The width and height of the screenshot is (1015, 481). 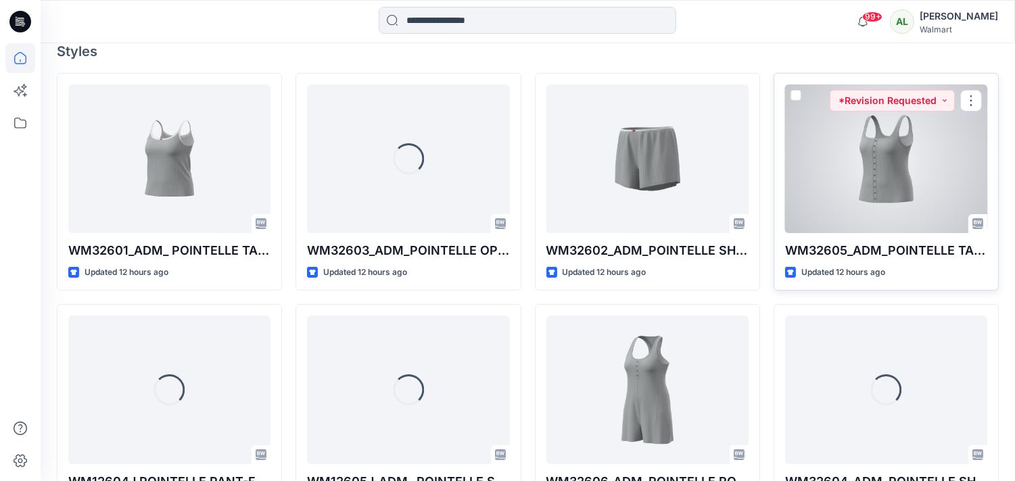 What do you see at coordinates (902, 22) in the screenshot?
I see `div: AL` at bounding box center [902, 22].